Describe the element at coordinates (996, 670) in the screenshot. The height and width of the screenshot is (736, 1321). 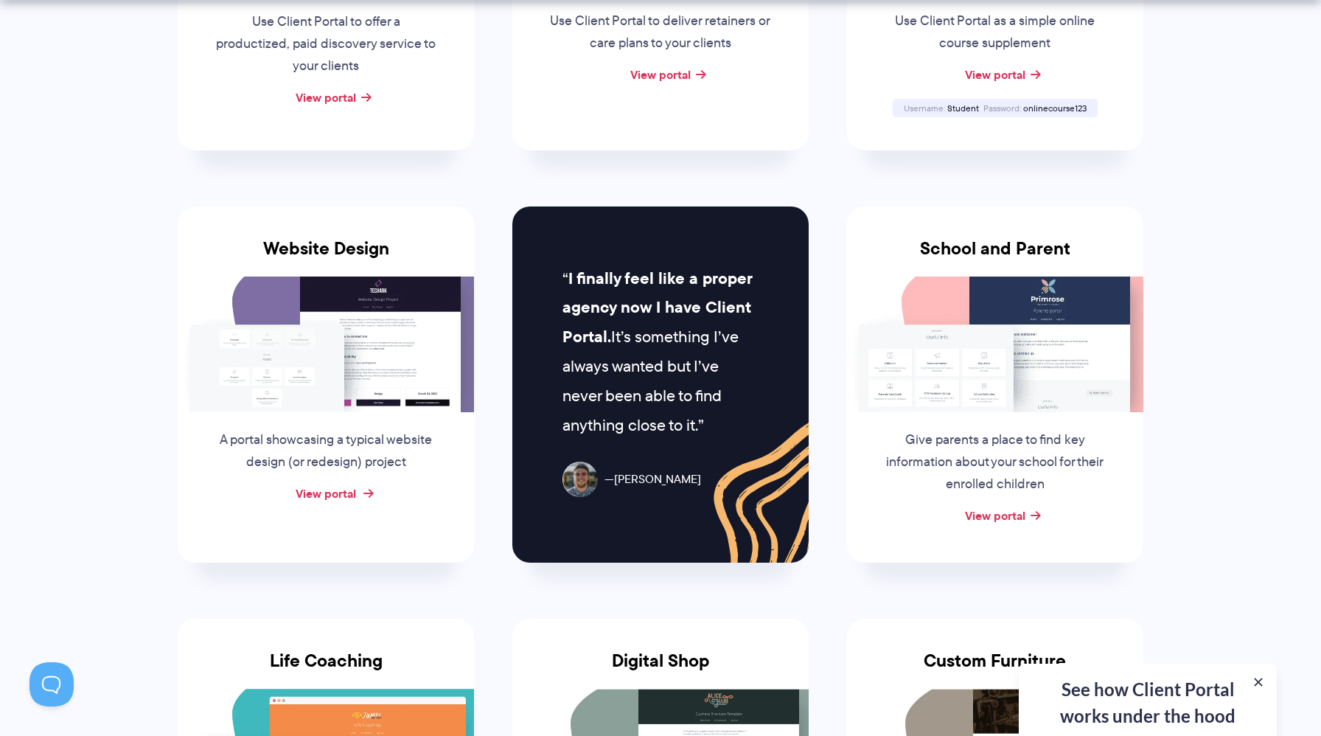
I see `h3: Custom Furniture` at that location.